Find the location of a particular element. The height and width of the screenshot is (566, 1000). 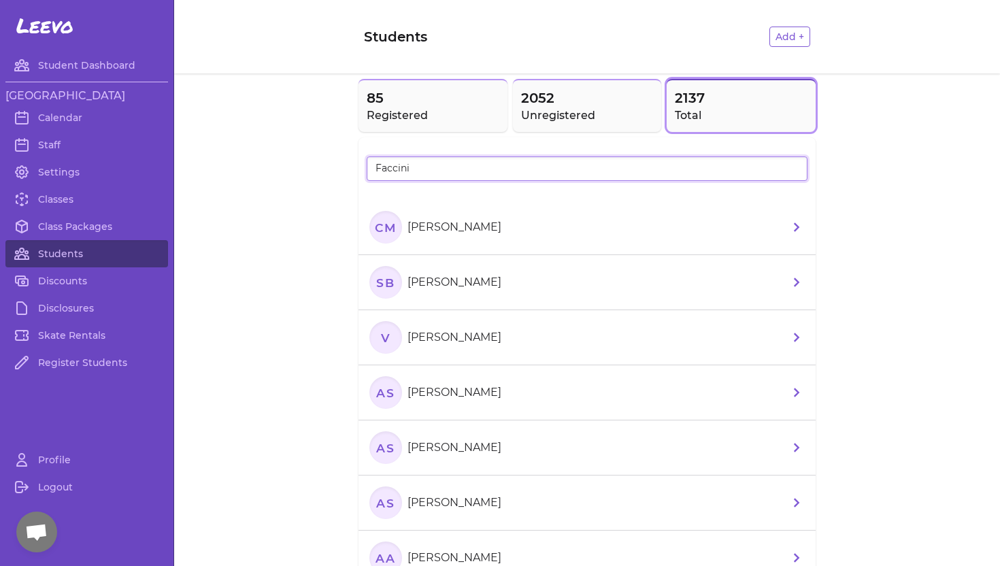

a: Staff is located at coordinates (86, 145).